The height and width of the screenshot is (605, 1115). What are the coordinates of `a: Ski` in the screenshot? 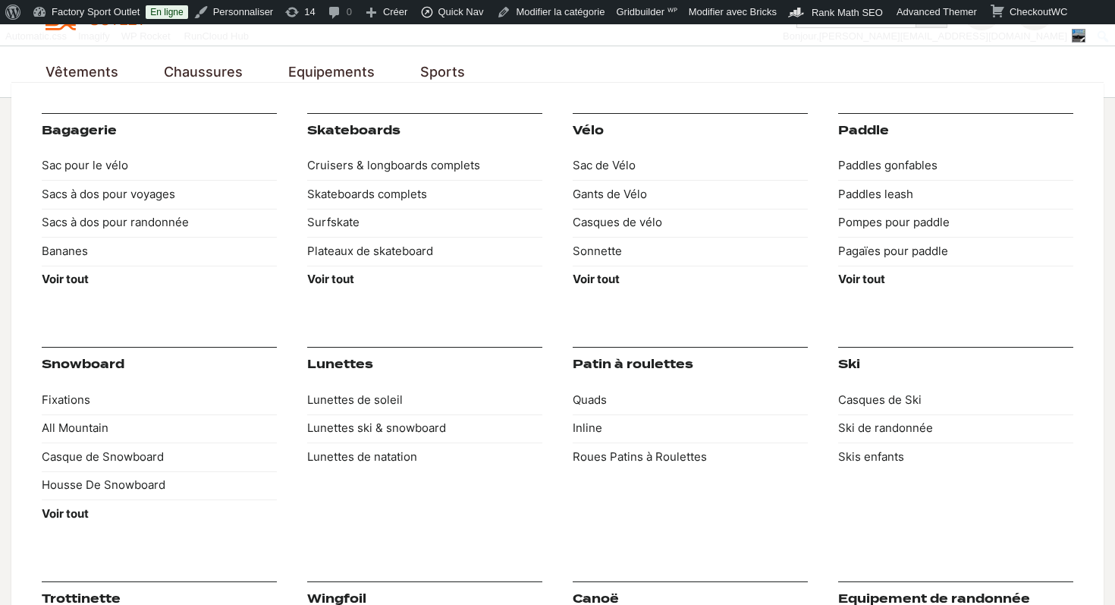 It's located at (849, 364).